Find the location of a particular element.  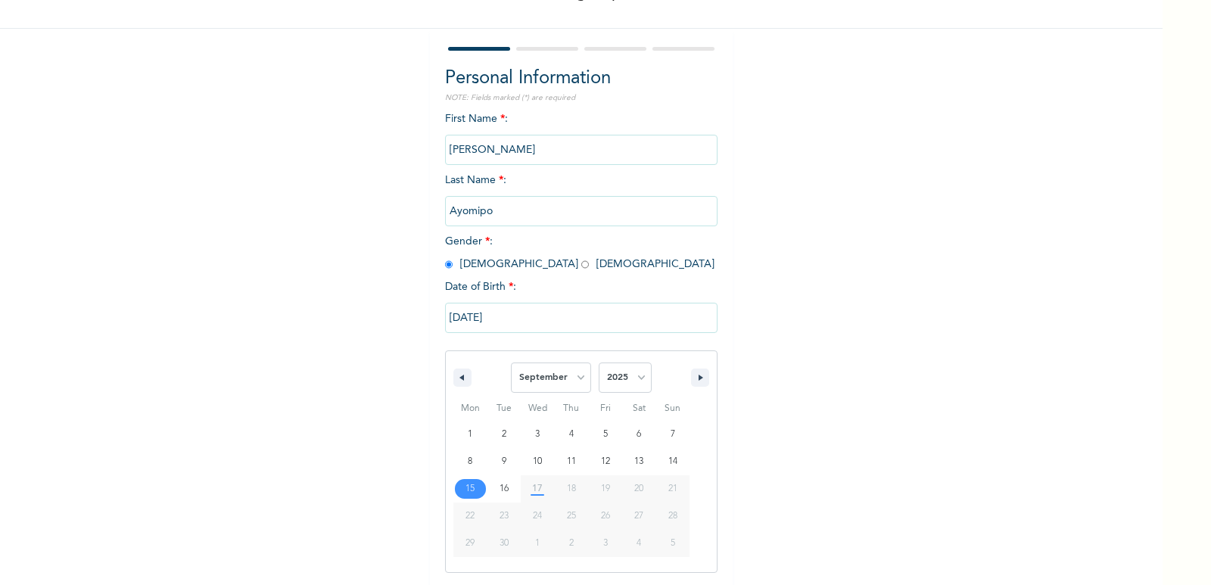

span: 21 is located at coordinates (673, 489).